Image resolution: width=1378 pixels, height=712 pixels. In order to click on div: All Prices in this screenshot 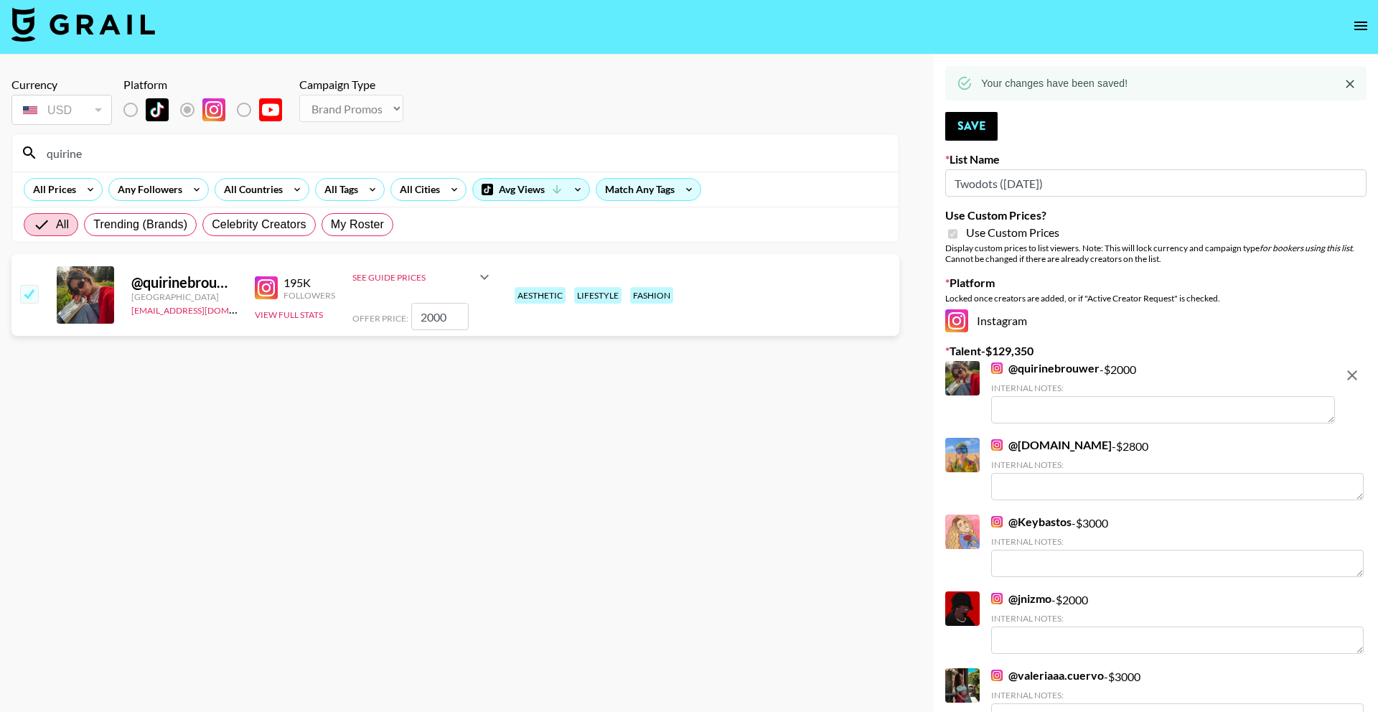, I will do `click(52, 189)`.